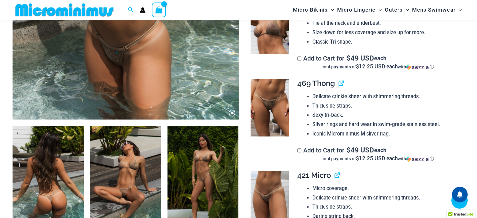 The image size is (477, 218). Describe the element at coordinates (310, 10) in the screenshot. I see `span: Micro Bikinis` at that location.